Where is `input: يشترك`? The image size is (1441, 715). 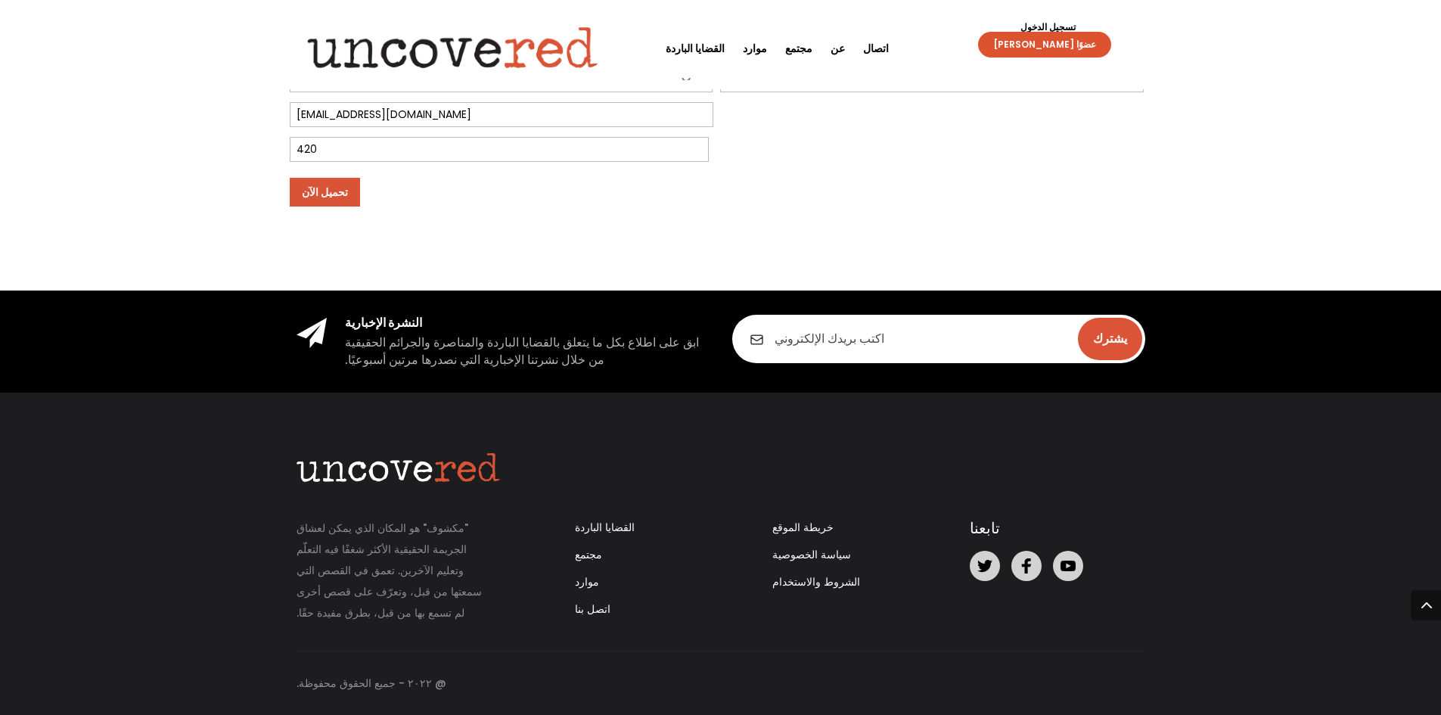 input: يشترك is located at coordinates (1110, 339).